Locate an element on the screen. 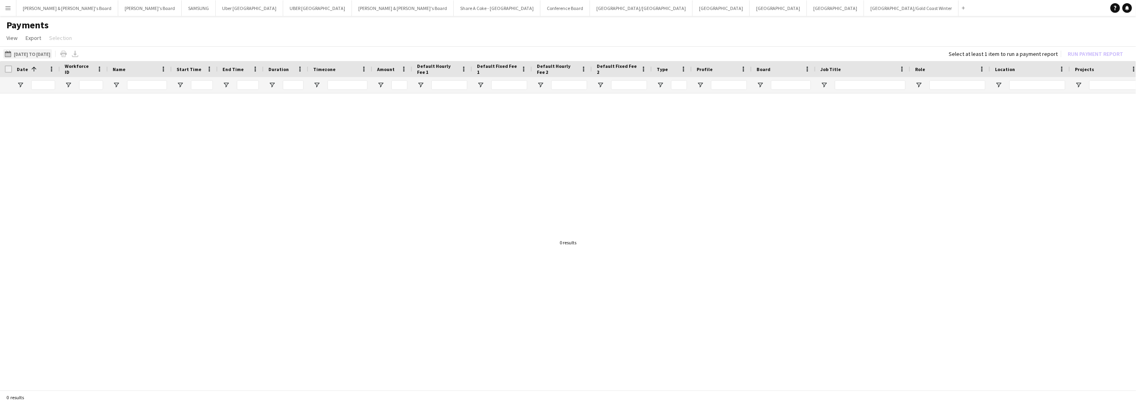  span: Duration is located at coordinates (278, 69).